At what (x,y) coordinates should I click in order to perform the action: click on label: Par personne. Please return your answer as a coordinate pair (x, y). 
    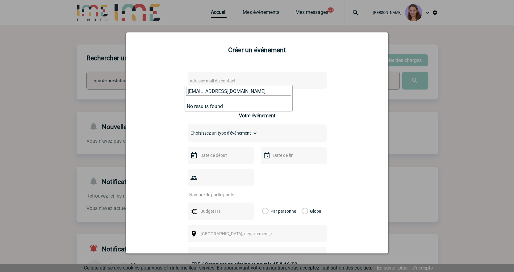
    Looking at the image, I should click on (266, 211).